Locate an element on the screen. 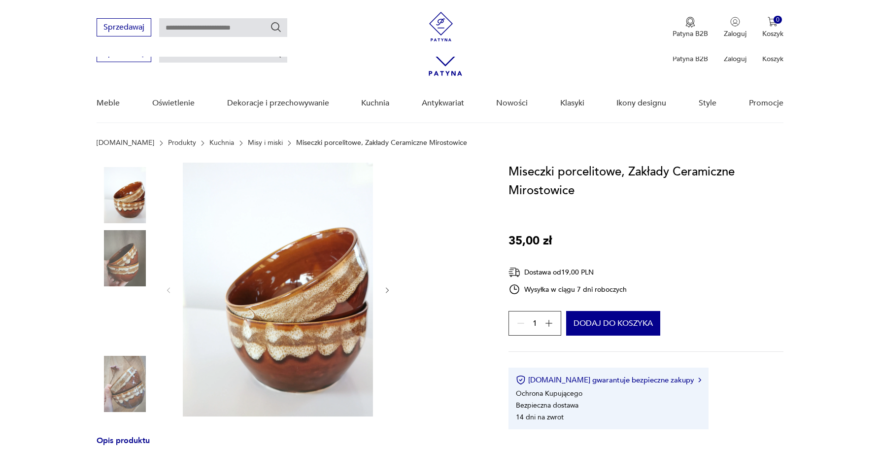  span: 1 is located at coordinates (535, 323).